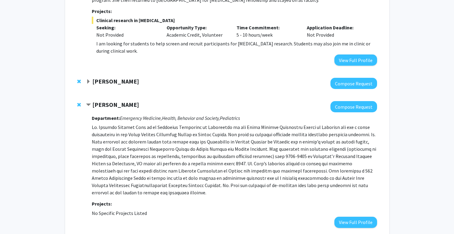 The width and height of the screenshot is (454, 234). What do you see at coordinates (88, 82) in the screenshot?
I see `span: Expand Michele Manahan Bookmark` at bounding box center [88, 82].